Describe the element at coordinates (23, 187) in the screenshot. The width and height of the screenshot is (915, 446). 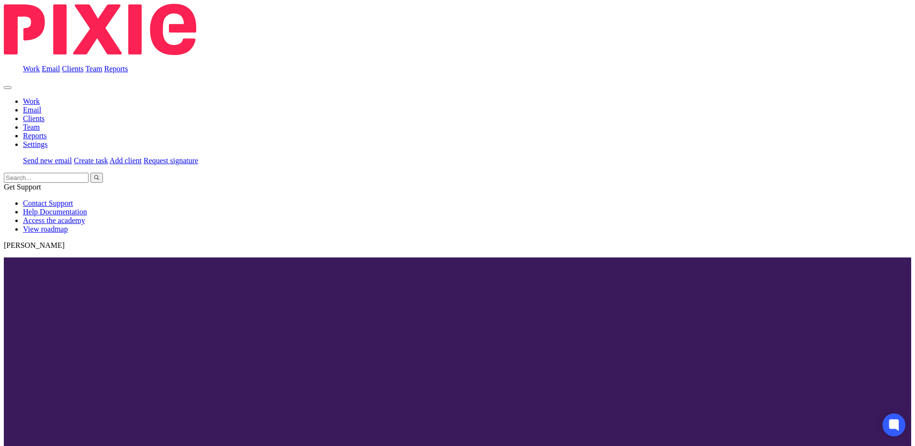
I see `span: Get Support` at that location.